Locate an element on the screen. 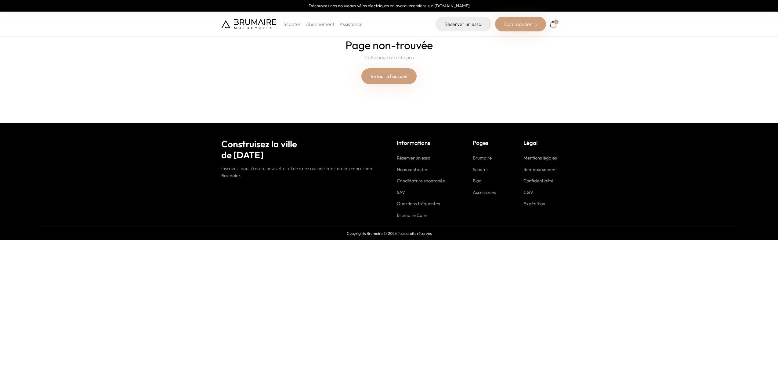  a: CGV is located at coordinates (529, 192).